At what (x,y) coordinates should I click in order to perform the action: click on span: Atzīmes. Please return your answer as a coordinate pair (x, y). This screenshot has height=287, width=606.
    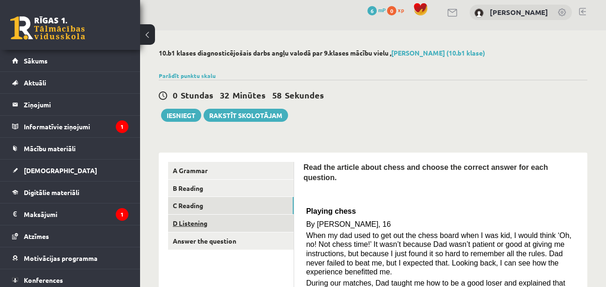
    Looking at the image, I should click on (36, 236).